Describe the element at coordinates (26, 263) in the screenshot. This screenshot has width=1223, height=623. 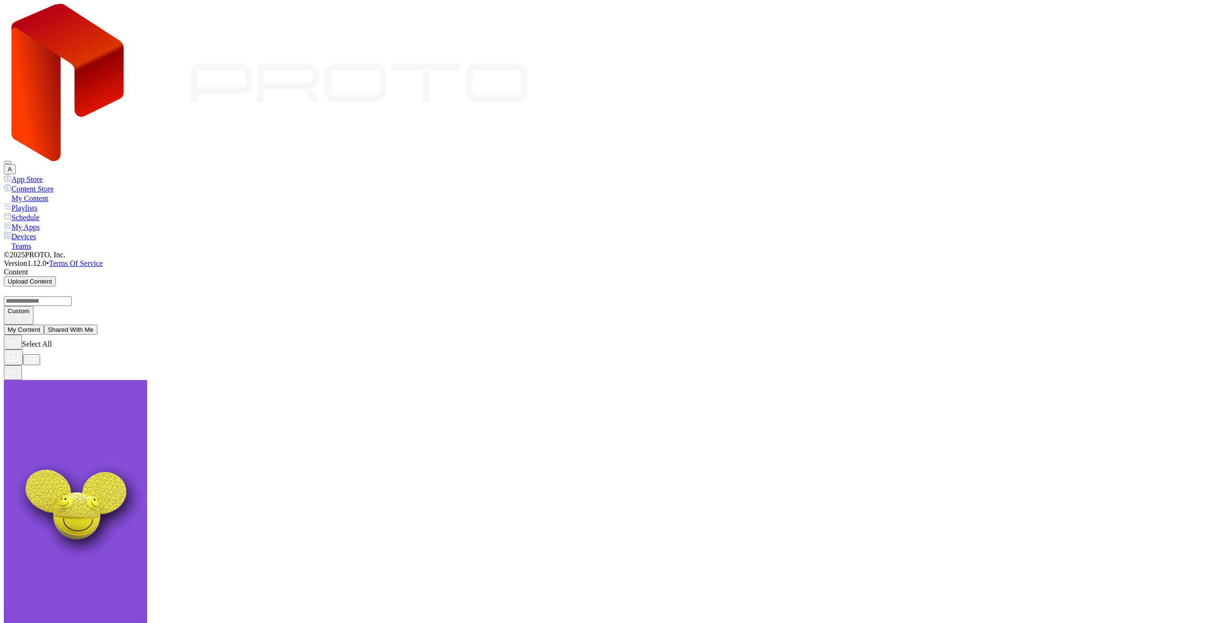
I see `span: Version 1.12.0 •` at that location.